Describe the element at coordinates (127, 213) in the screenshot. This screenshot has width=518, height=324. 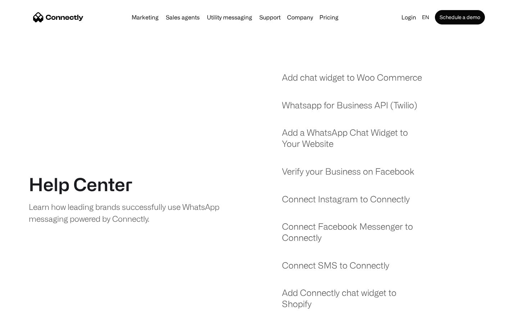
I see `div: Learn how leading brands successfully use WhatsApp messaging powered by Connectly.` at that location.